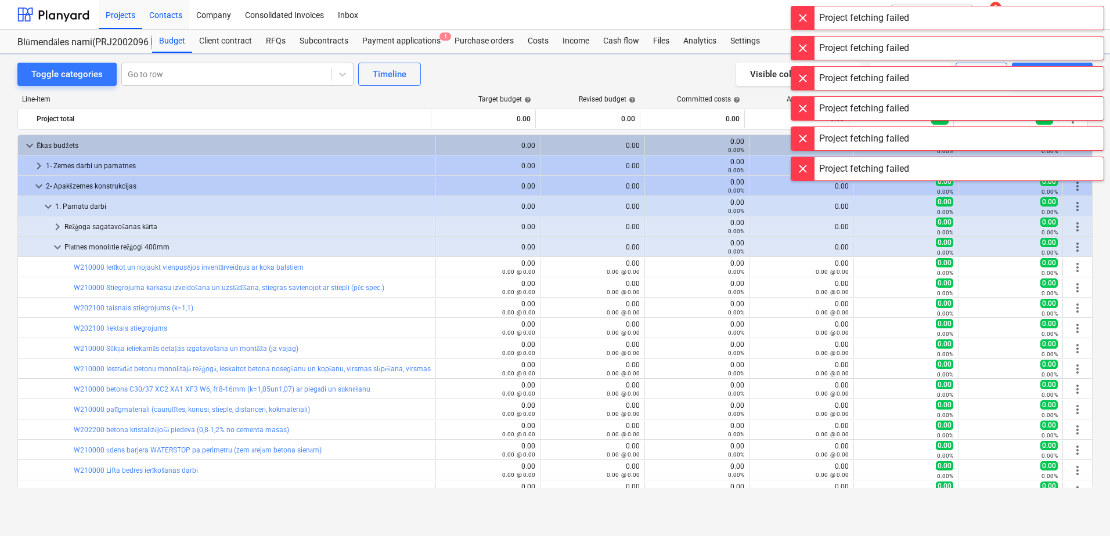 The image size is (1110, 536). What do you see at coordinates (192, 410) in the screenshot?
I see `a: W210000 palīgmateriali (caurulītes, konusi, stieple, distanceri, kokmateriali)` at bounding box center [192, 410].